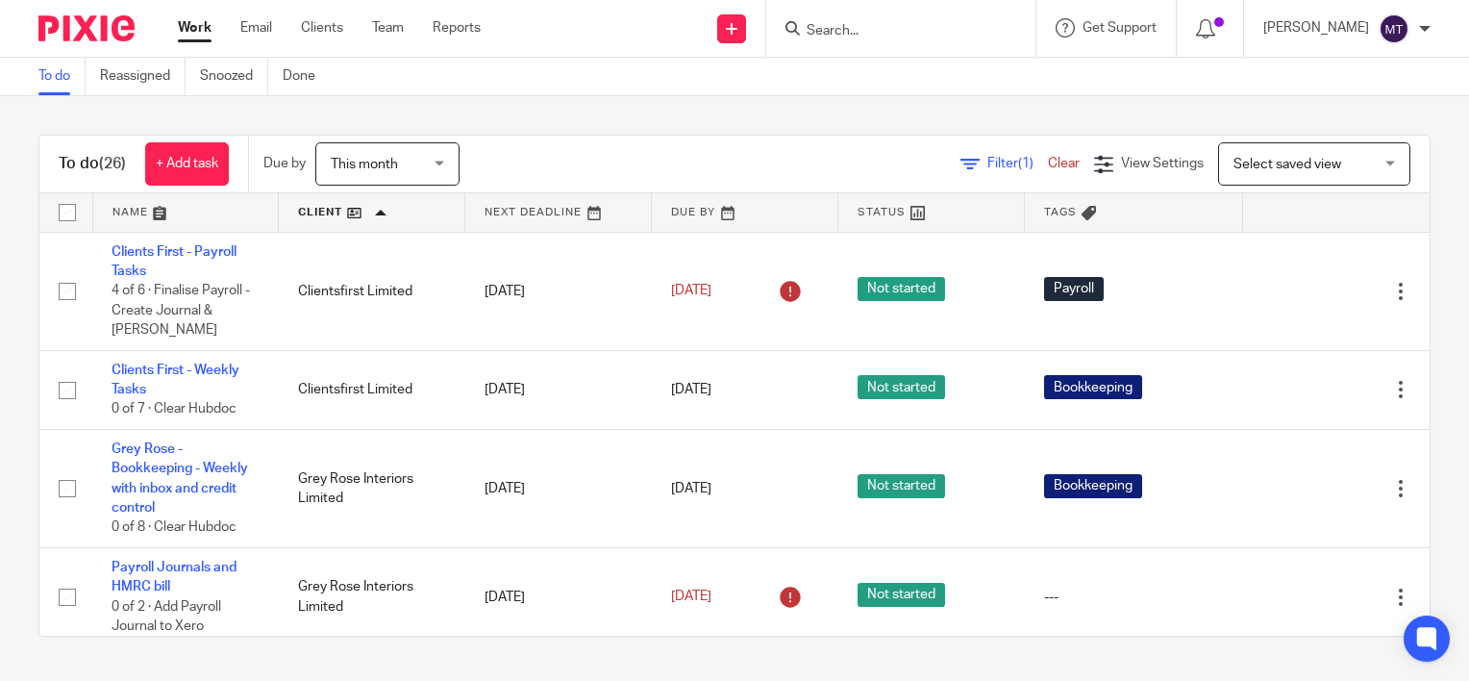 The image size is (1469, 681). I want to click on a: Clear, so click(1063, 163).